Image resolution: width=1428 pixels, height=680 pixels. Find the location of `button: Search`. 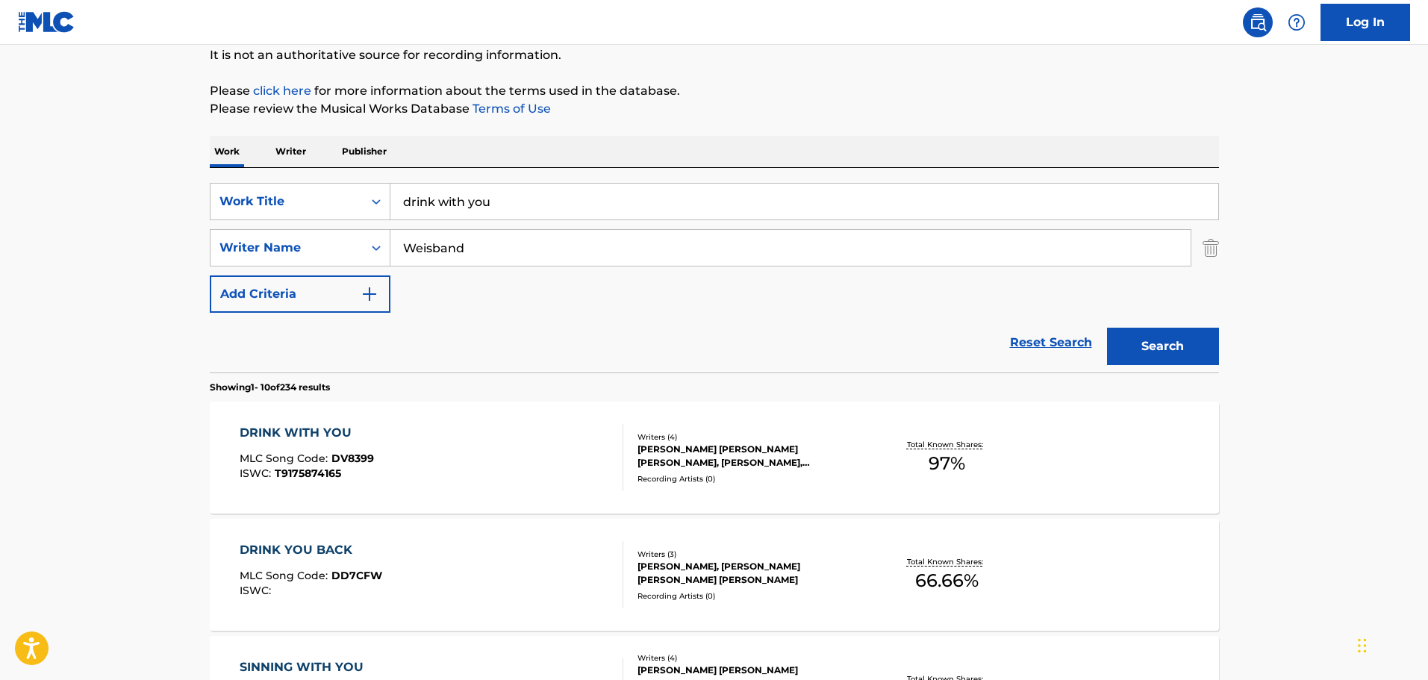

button: Search is located at coordinates (1163, 346).